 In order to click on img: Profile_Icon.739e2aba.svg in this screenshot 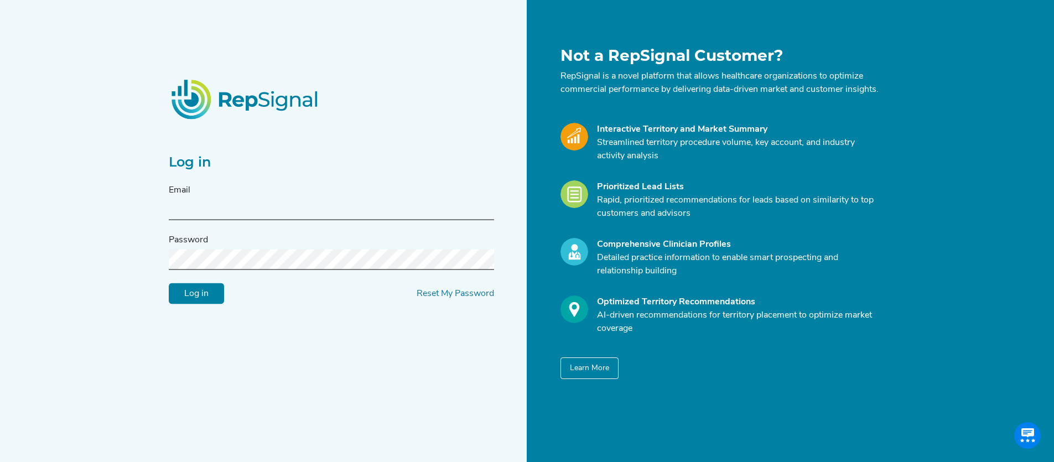, I will do `click(574, 252)`.